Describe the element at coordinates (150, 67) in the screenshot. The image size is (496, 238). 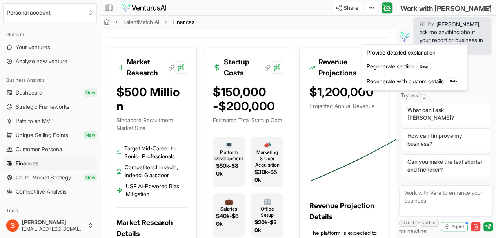
I see `h3: Market Research` at that location.